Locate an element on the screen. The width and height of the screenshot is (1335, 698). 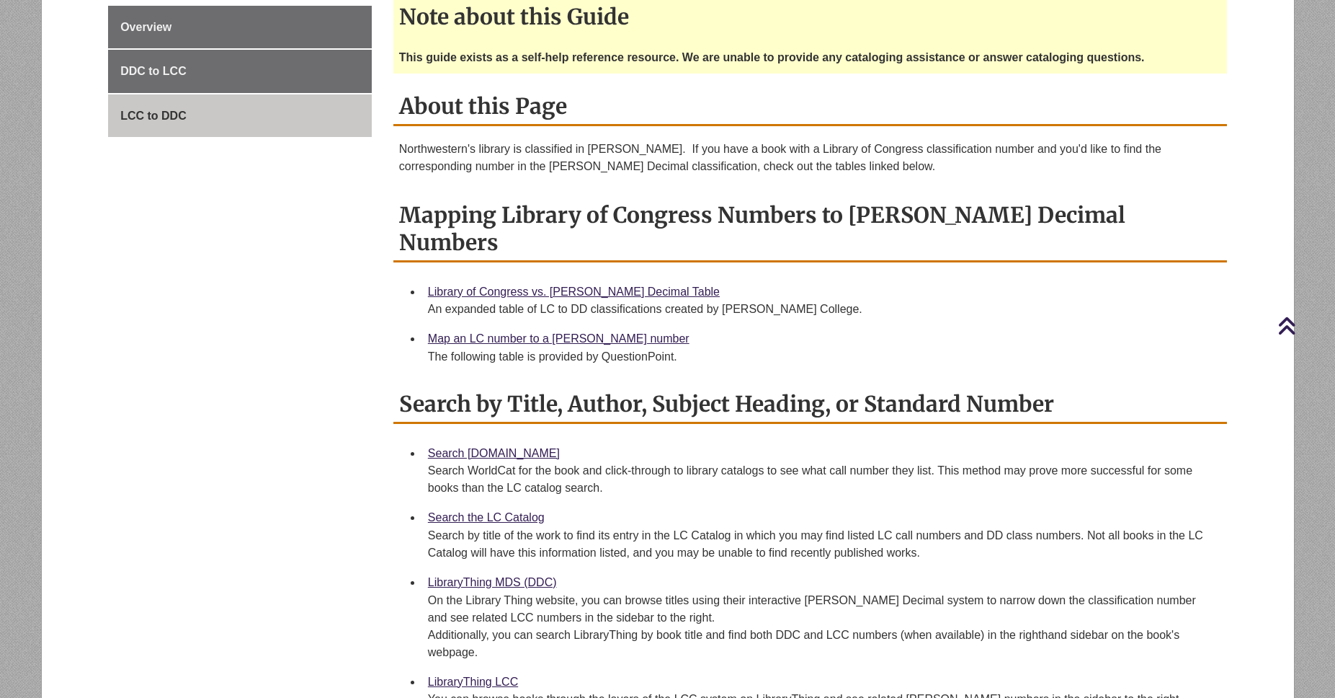
a: DDC to LCC is located at coordinates (240, 71).